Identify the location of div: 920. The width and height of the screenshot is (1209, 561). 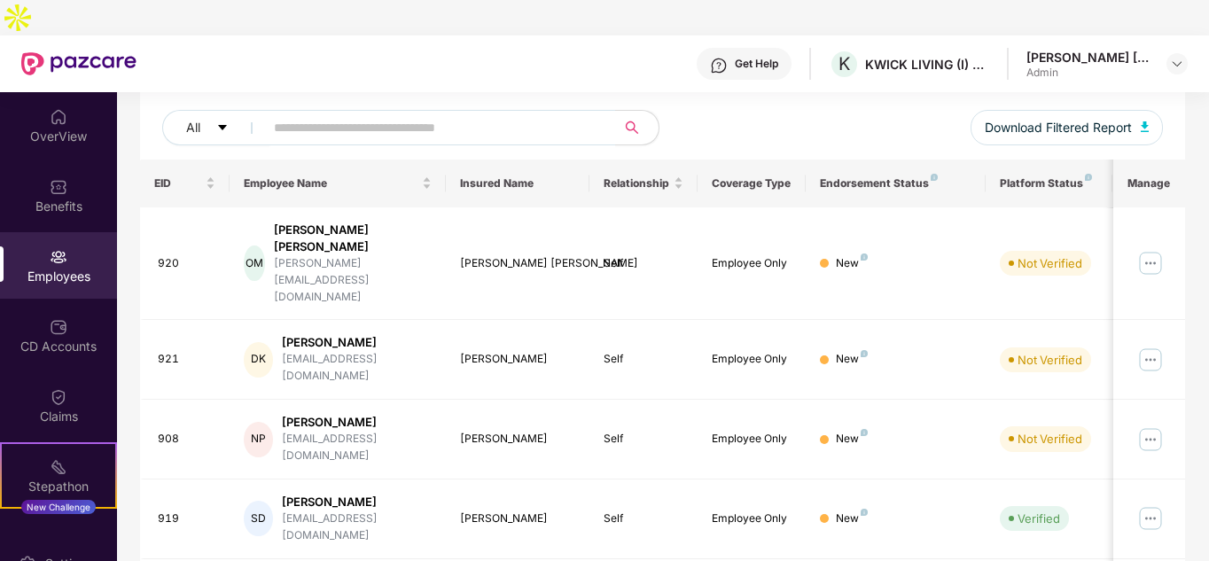
(187, 263).